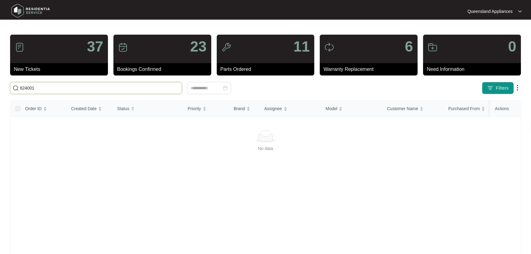  What do you see at coordinates (61, 69) in the screenshot?
I see `p: New Tickets` at bounding box center [61, 69].